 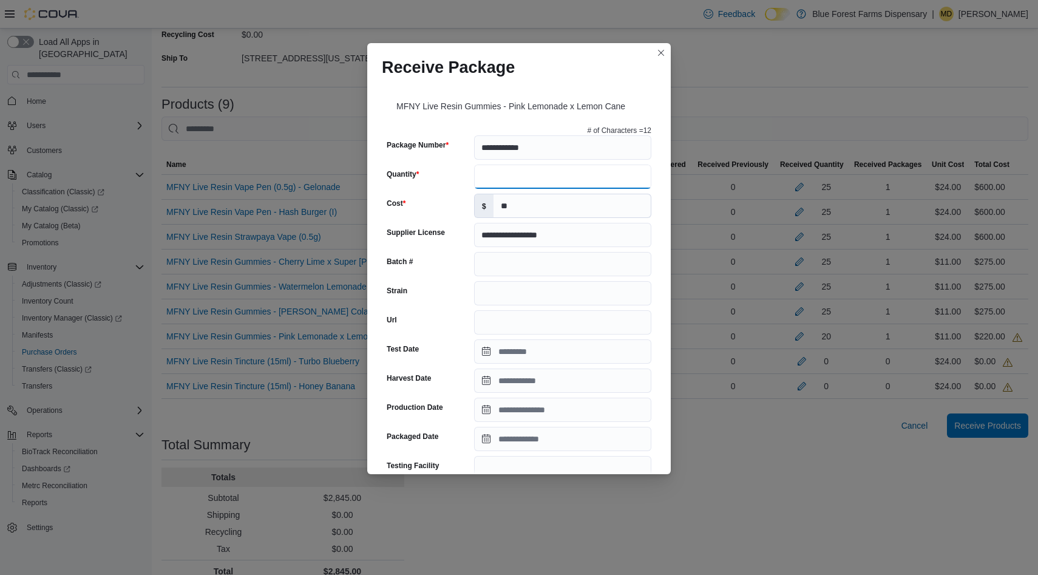 I want to click on label: Url, so click(x=392, y=320).